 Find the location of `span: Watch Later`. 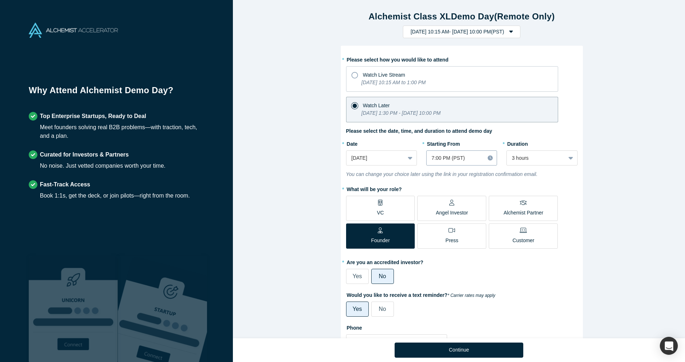

span: Watch Later is located at coordinates (376, 105).